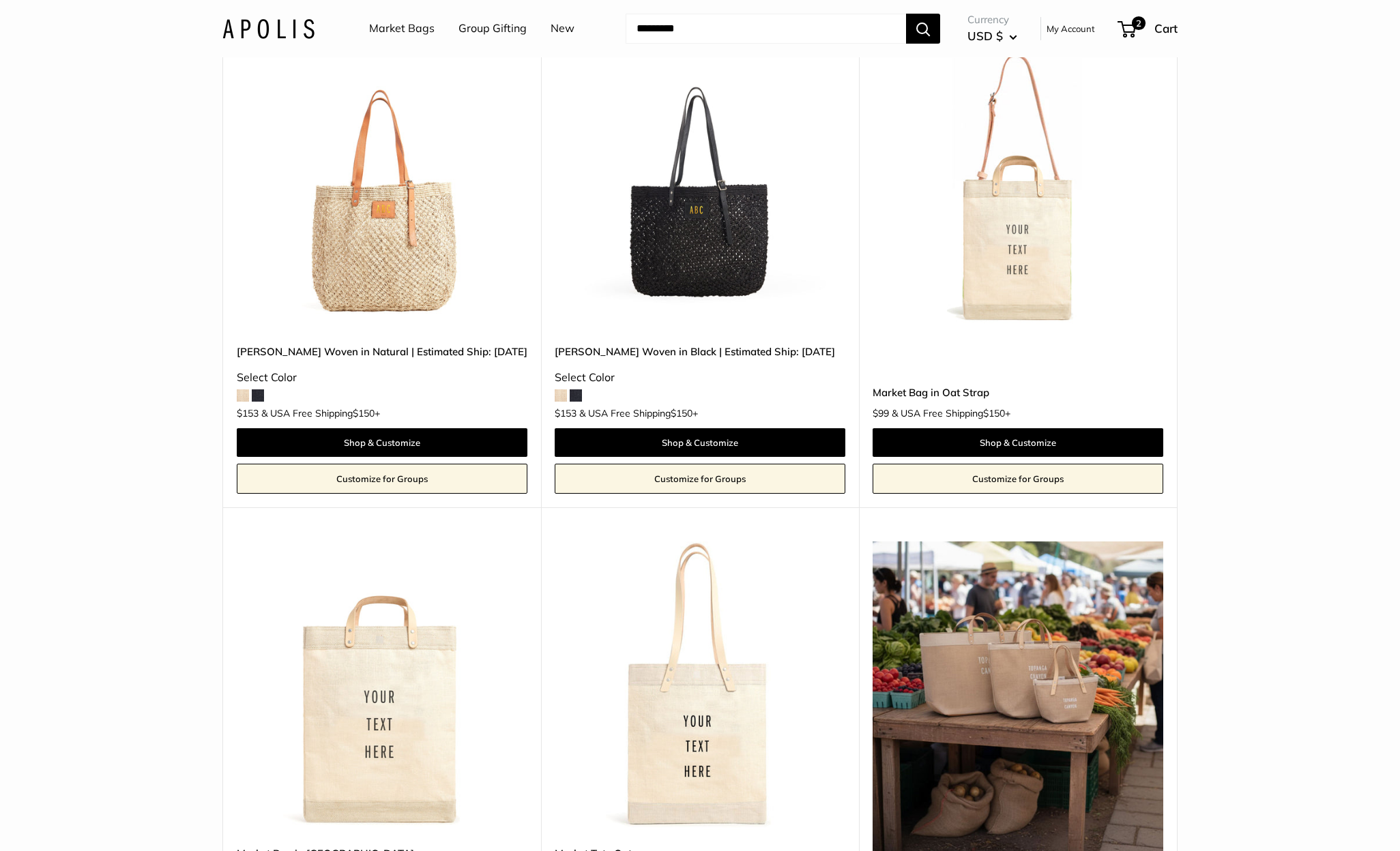 The image size is (1400, 851). Describe the element at coordinates (880, 413) in the screenshot. I see `span: $99` at that location.